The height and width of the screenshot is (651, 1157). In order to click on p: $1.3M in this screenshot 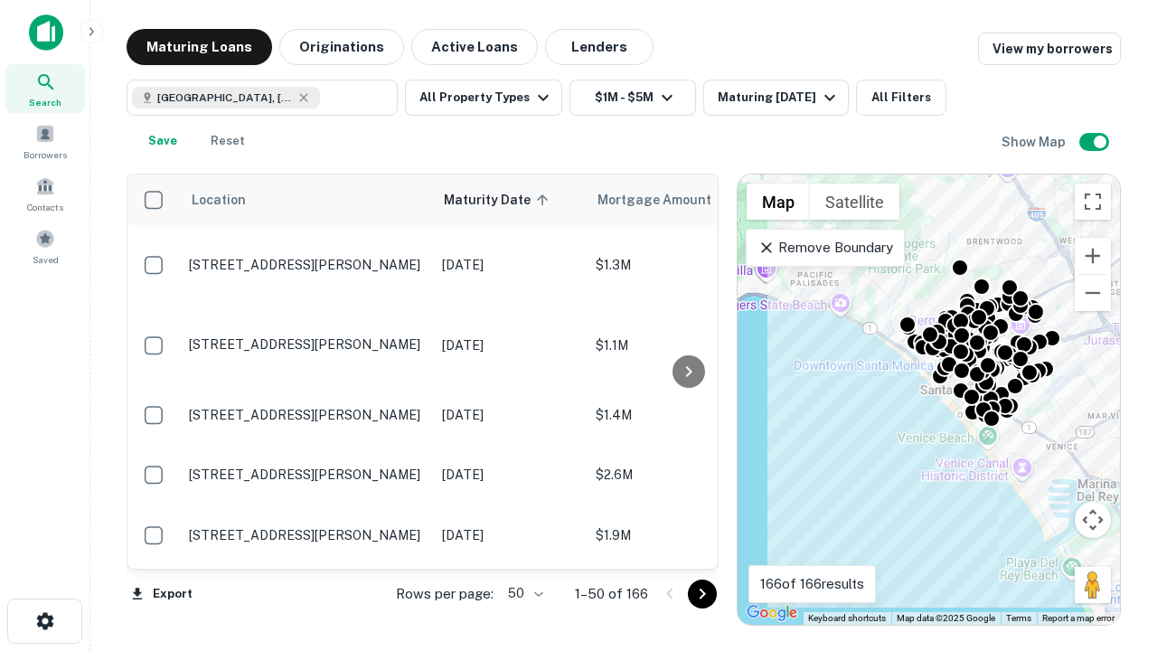, I will do `click(686, 265)`.